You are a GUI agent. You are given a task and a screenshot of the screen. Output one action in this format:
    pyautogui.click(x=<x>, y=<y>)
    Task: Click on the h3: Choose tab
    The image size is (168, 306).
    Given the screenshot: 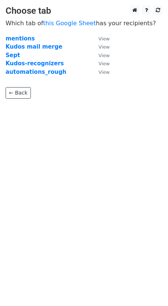 What is the action you would take?
    pyautogui.click(x=84, y=11)
    